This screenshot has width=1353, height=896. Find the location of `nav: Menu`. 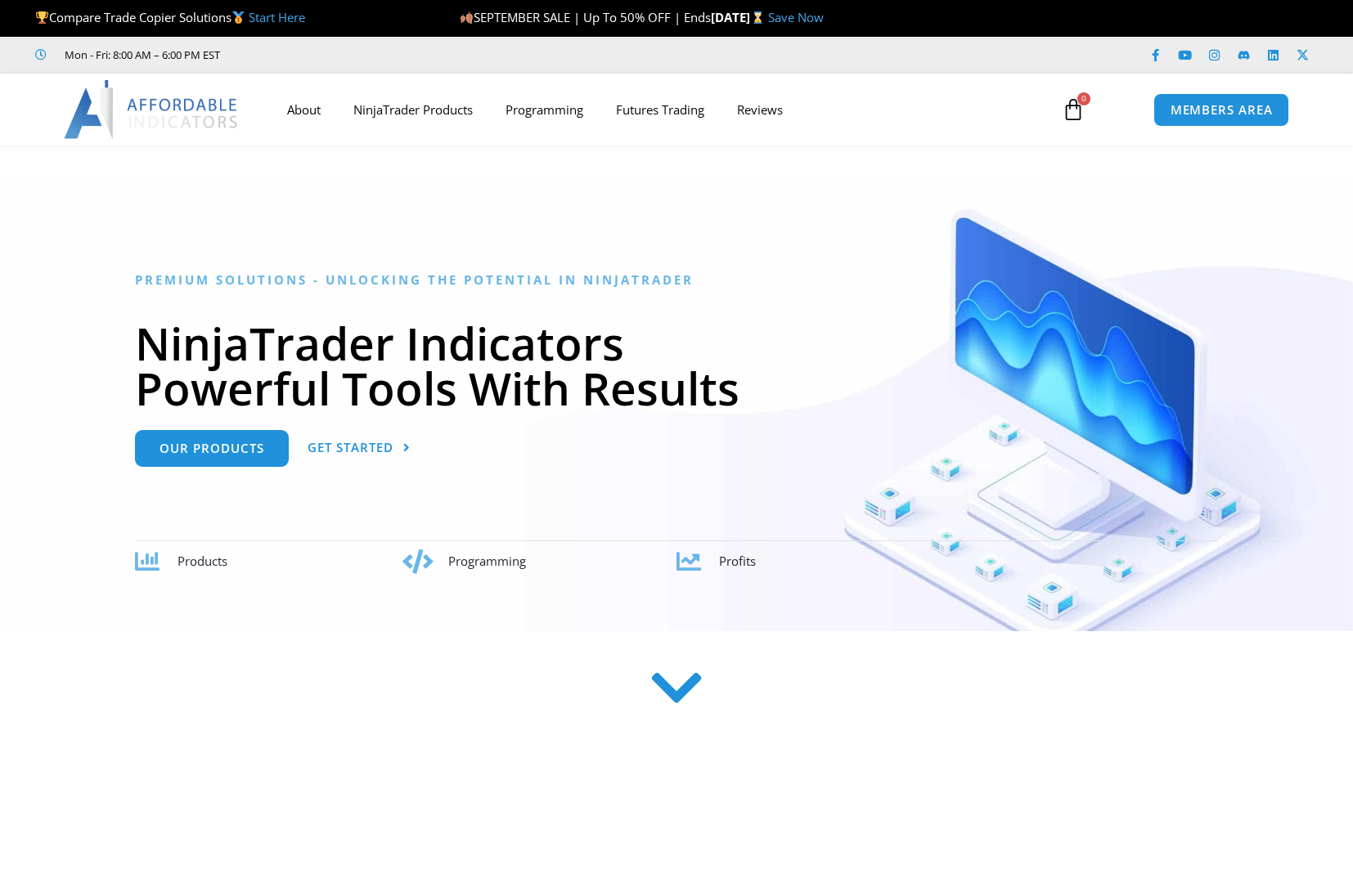

nav: Menu is located at coordinates (657, 109).